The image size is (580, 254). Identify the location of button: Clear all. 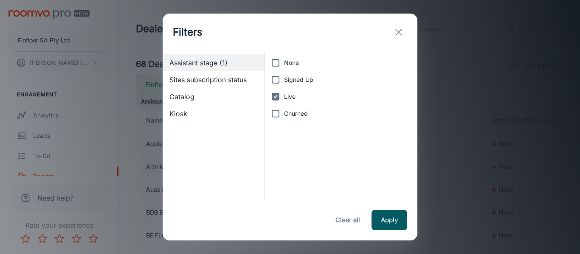
(348, 220).